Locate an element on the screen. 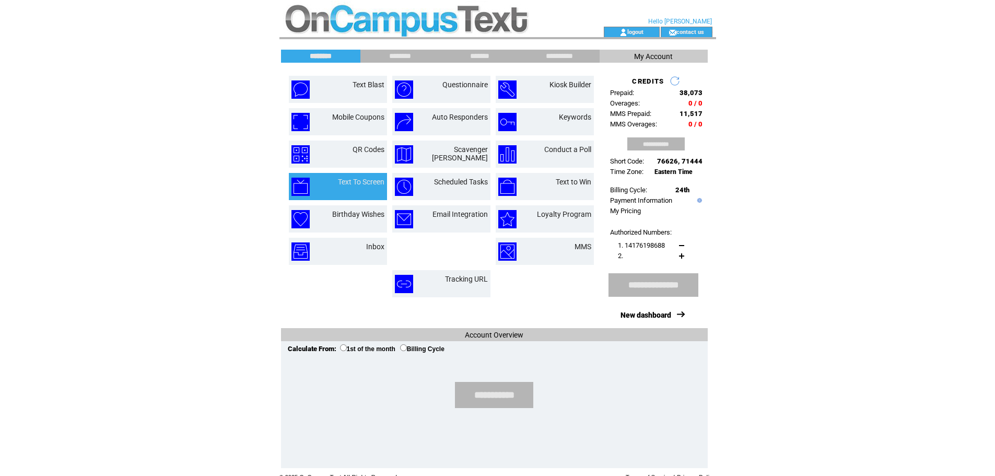  a: Tracking URL is located at coordinates (466, 279).